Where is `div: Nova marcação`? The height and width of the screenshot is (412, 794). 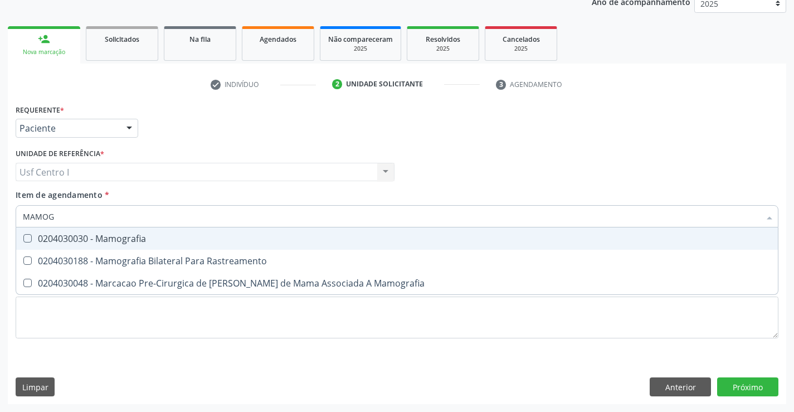
div: Nova marcação is located at coordinates (44, 52).